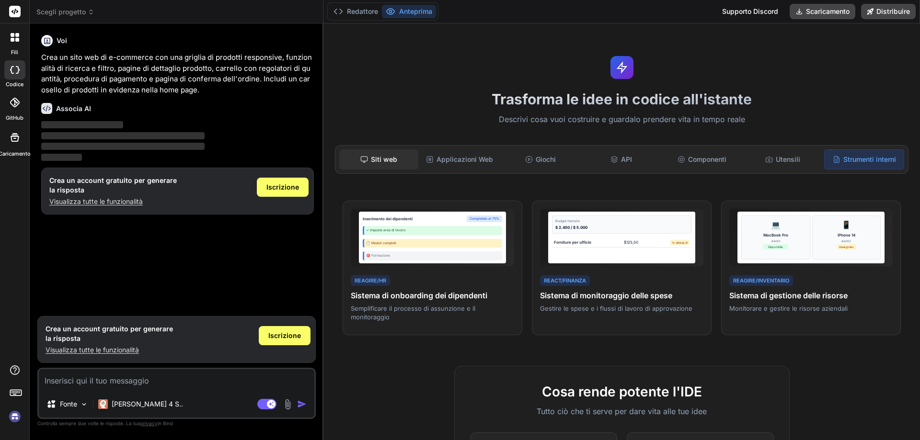 The height and width of the screenshot is (440, 920). What do you see at coordinates (356, 11) in the screenshot?
I see `button: Redattore` at bounding box center [356, 11].